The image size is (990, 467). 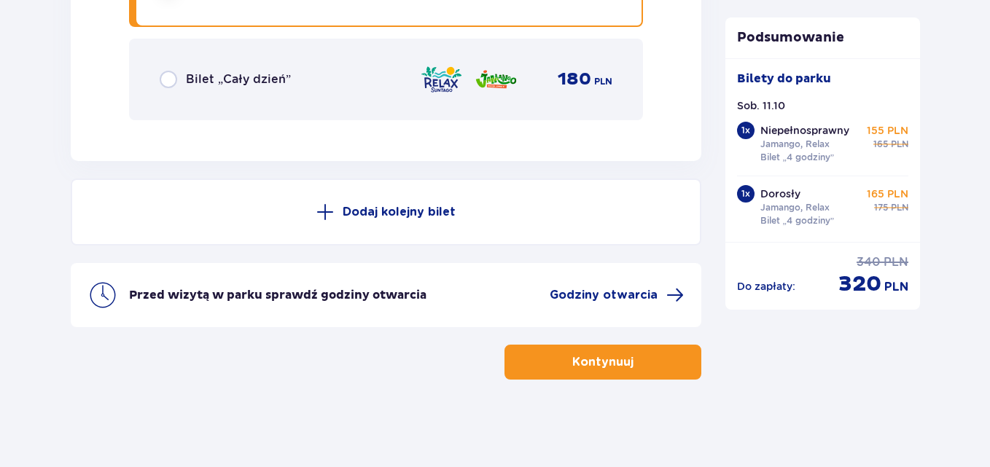 I want to click on p: Podsumowanie, so click(x=823, y=38).